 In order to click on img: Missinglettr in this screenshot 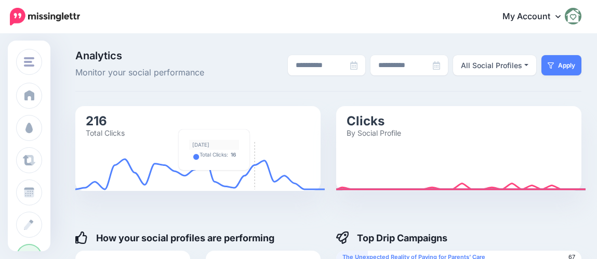, I will do `click(45, 17)`.